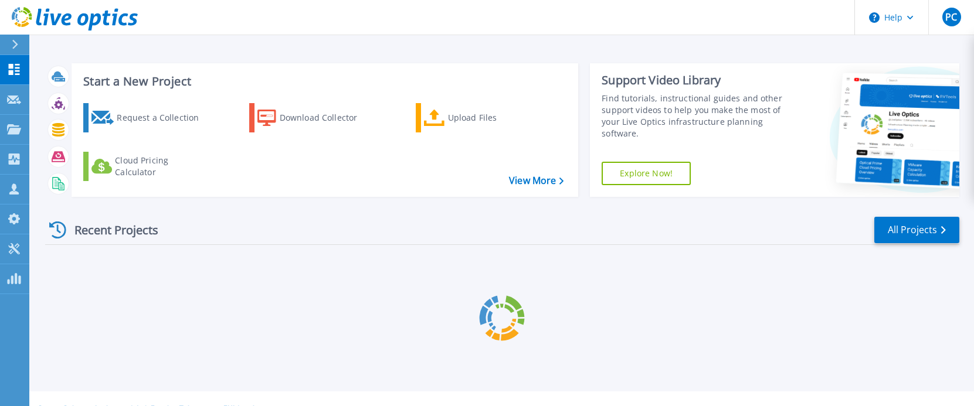 This screenshot has width=974, height=406. What do you see at coordinates (148, 118) in the screenshot?
I see `a: Request a Collection` at bounding box center [148, 118].